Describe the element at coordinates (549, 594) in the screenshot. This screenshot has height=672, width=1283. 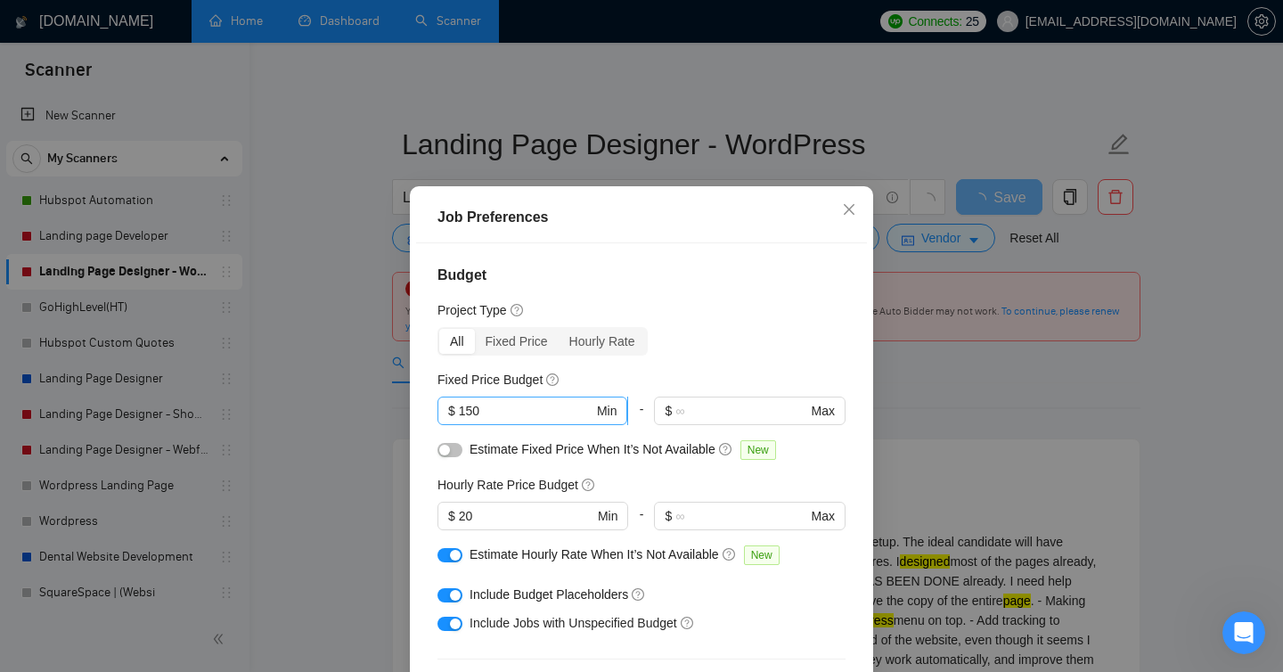
I see `span: Include Budget Placeholders` at that location.